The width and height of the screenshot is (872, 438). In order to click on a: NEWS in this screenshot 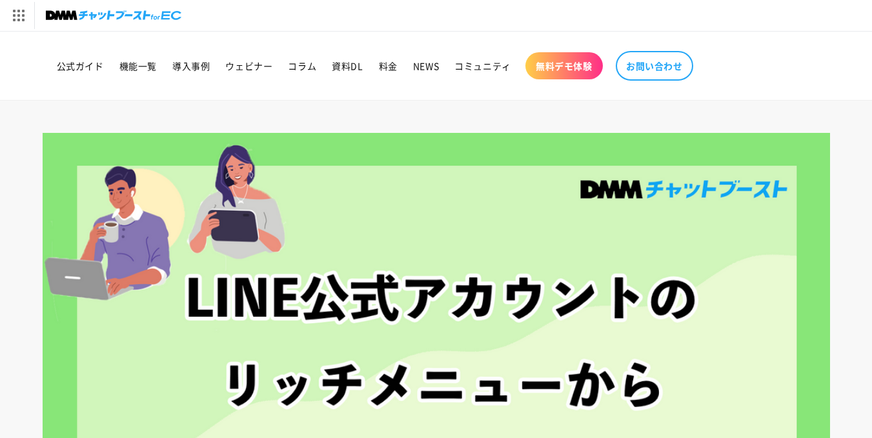, I will do `click(426, 66)`.